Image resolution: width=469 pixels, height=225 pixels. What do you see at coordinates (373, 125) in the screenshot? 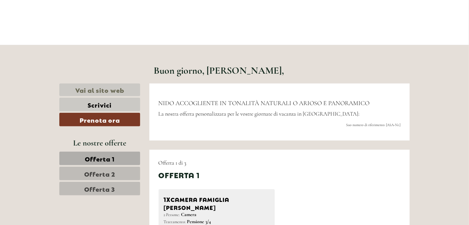
I see `span: Suo numero di riferimento: [ASA-Nr.]` at bounding box center [373, 125].